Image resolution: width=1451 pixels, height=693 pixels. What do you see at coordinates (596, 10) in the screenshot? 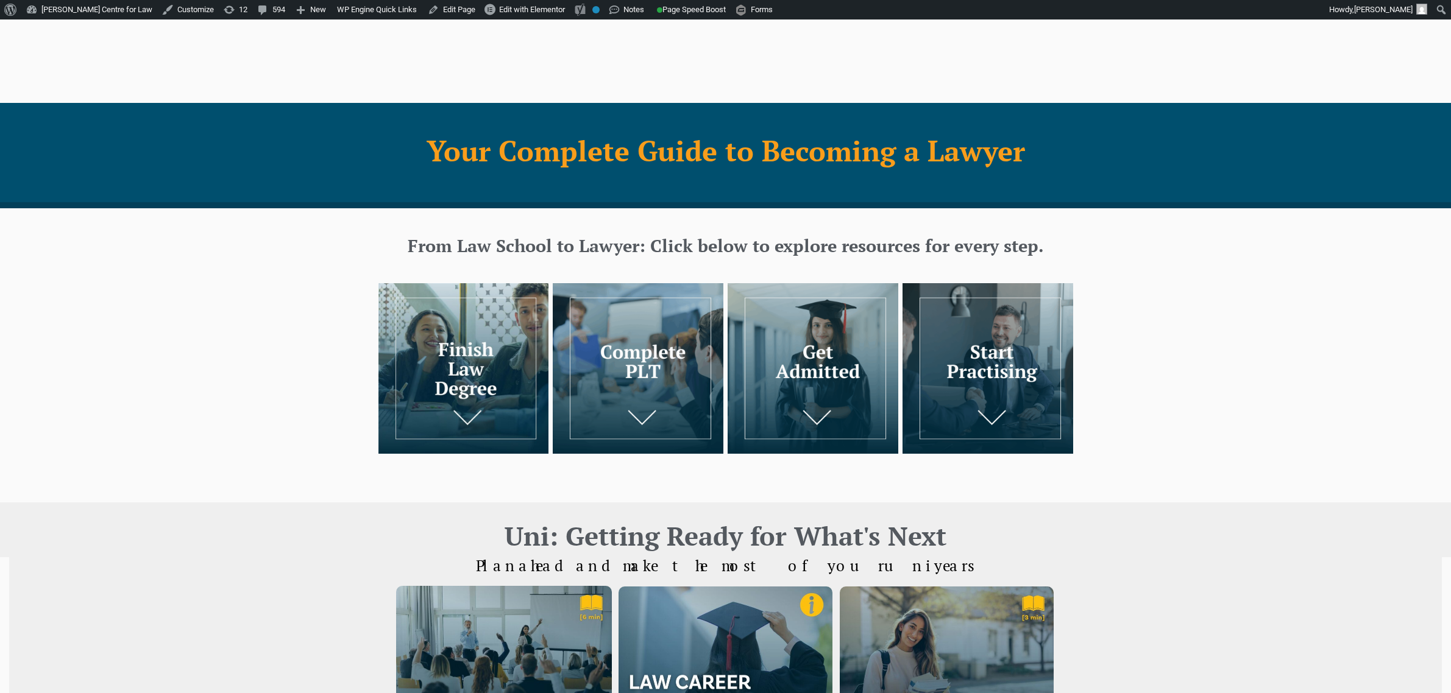
I see `div: No index` at bounding box center [596, 10].